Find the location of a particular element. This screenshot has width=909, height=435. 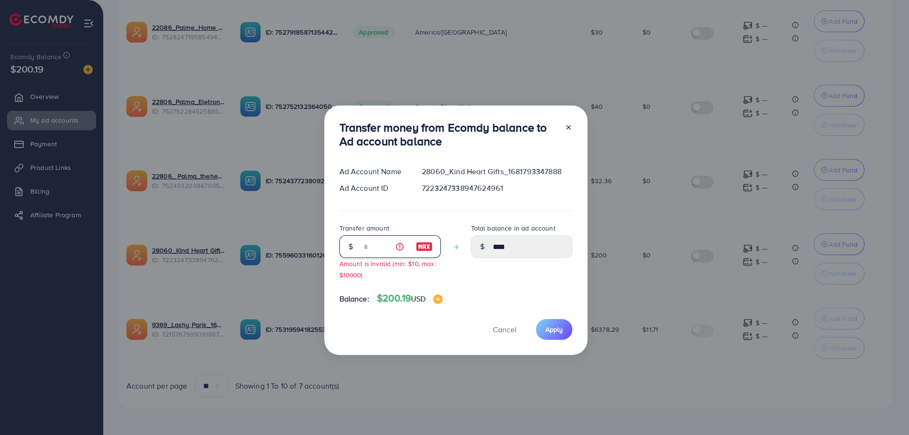

div: Ad Account Name is located at coordinates (373, 171).